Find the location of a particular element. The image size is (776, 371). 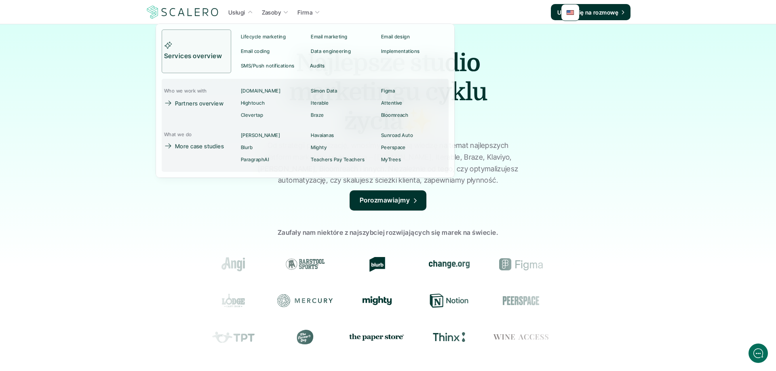

p: Mighty is located at coordinates (318, 147).